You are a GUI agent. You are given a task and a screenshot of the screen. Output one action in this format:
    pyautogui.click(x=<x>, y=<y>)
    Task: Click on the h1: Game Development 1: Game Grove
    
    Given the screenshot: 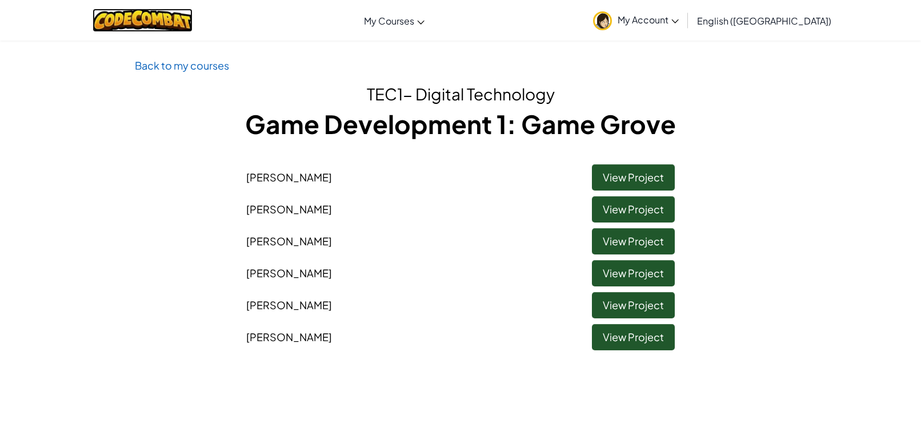 What is the action you would take?
    pyautogui.click(x=460, y=124)
    